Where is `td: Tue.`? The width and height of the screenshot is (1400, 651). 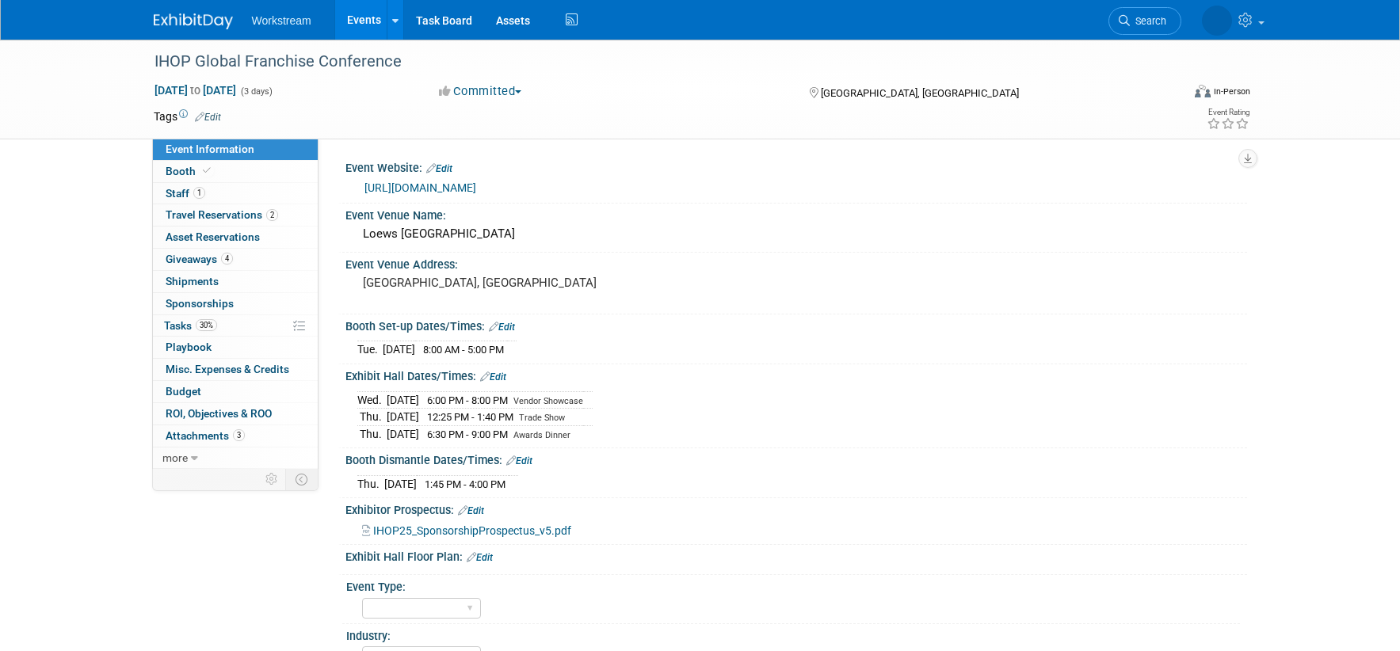
td: Tue. is located at coordinates (370, 349).